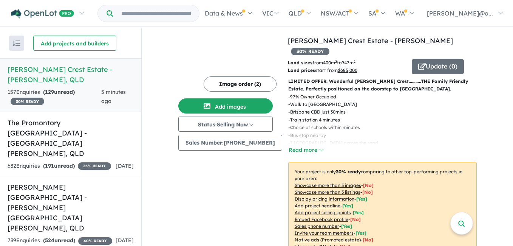 This screenshot has height=246, width=513. Describe the element at coordinates (323, 212) in the screenshot. I see `u: Add project selling-points` at that location.